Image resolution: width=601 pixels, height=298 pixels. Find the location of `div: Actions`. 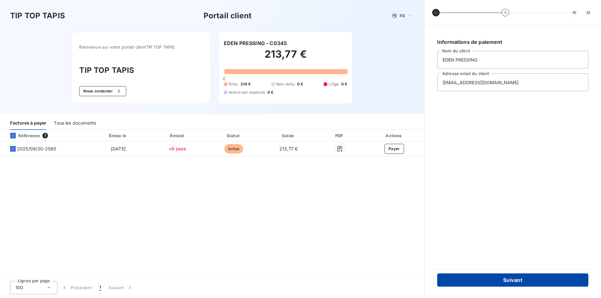

div: Actions is located at coordinates (394, 136).